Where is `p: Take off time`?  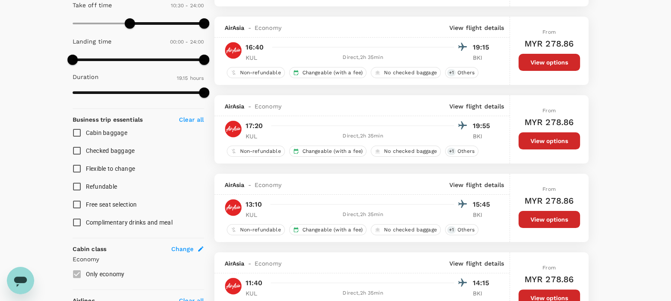 p: Take off time is located at coordinates (92, 5).